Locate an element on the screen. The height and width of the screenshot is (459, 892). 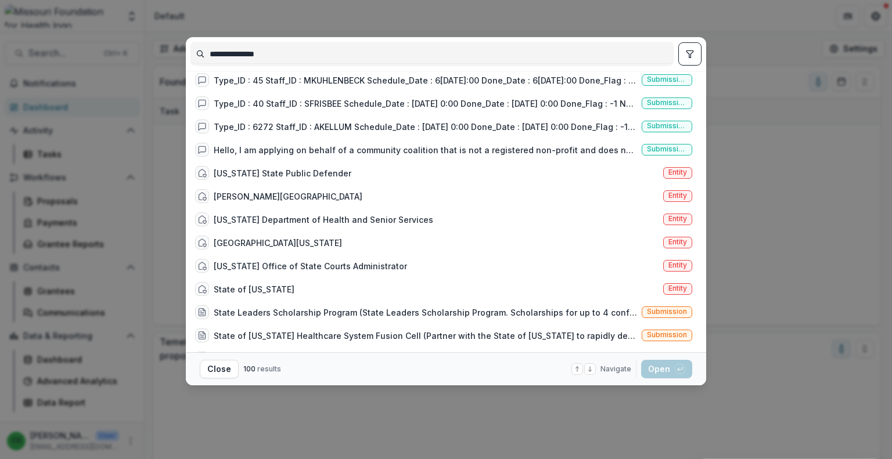
span: Navigate is located at coordinates (615, 369).